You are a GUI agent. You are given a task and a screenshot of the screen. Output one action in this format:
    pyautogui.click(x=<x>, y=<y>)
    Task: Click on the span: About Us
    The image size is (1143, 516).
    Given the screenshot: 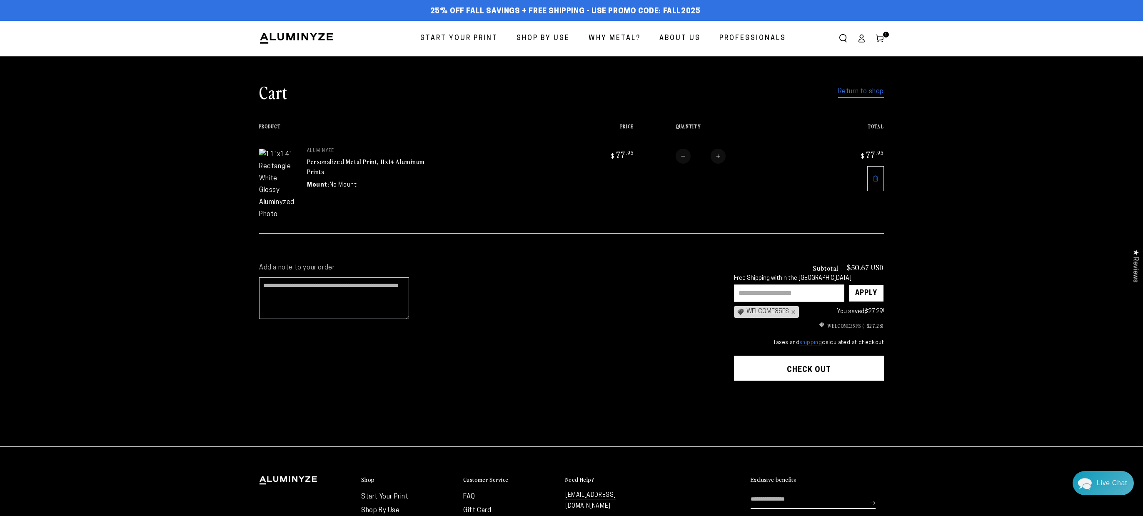 What is the action you would take?
    pyautogui.click(x=680, y=38)
    